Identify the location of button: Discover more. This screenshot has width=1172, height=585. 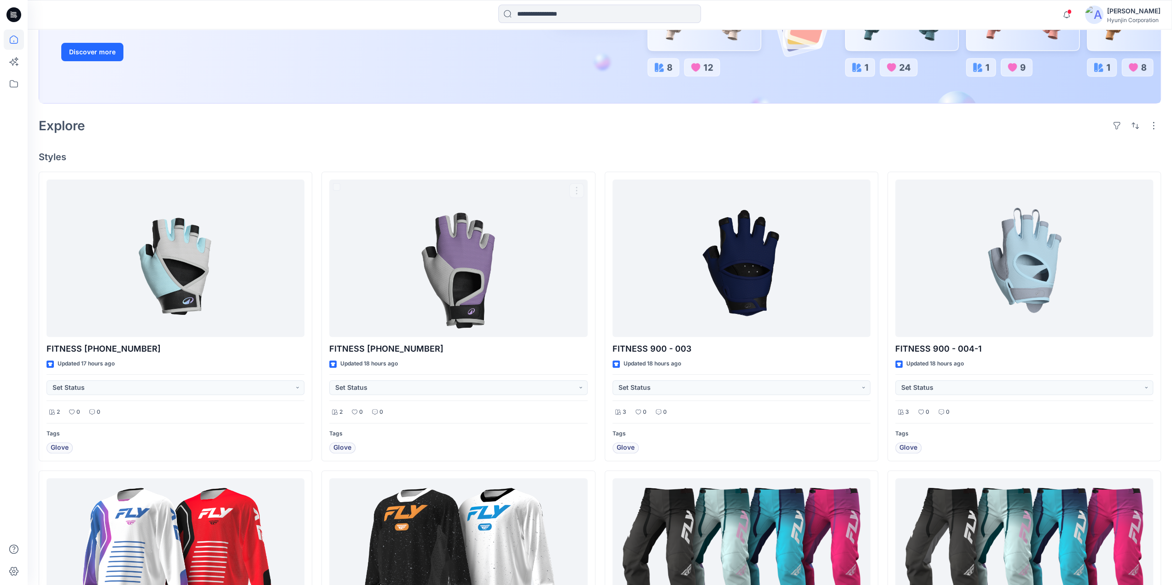
(92, 52).